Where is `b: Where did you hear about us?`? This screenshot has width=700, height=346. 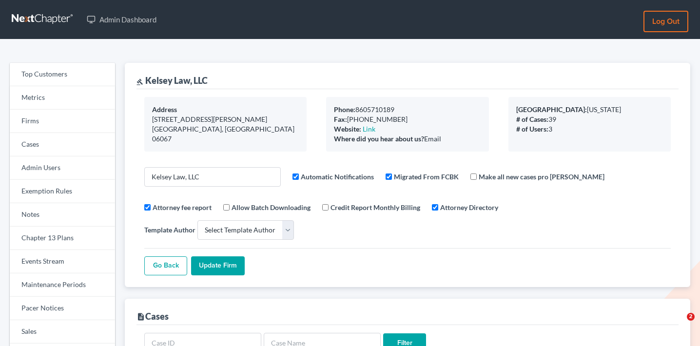 b: Where did you hear about us? is located at coordinates (379, 138).